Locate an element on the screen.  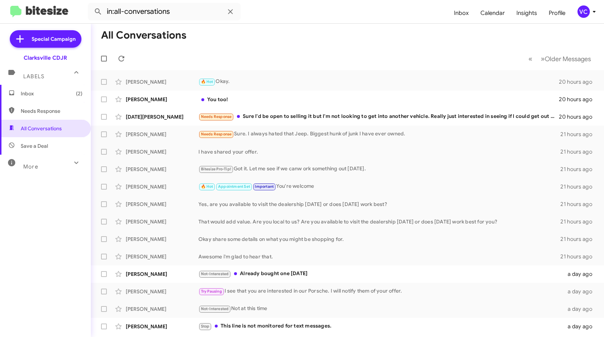
span: Insights is located at coordinates (527, 13).